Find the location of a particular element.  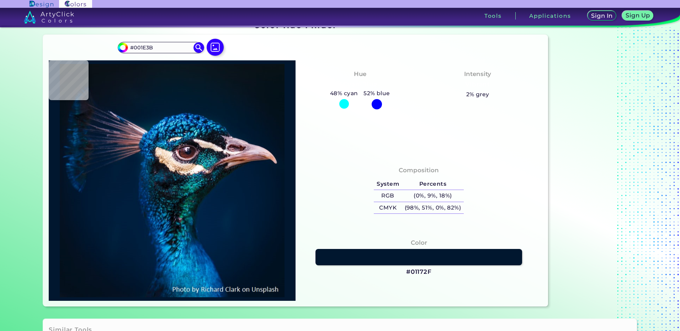

img: logo_artyclick_colors_white.svg is located at coordinates (49, 17).